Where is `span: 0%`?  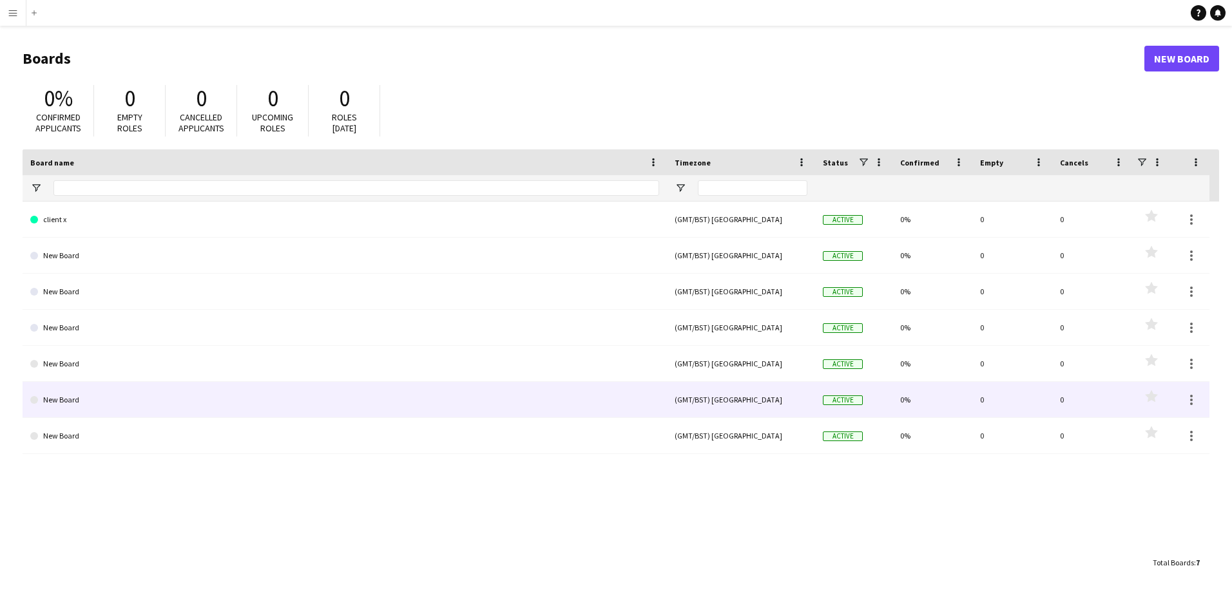 span: 0% is located at coordinates (58, 99).